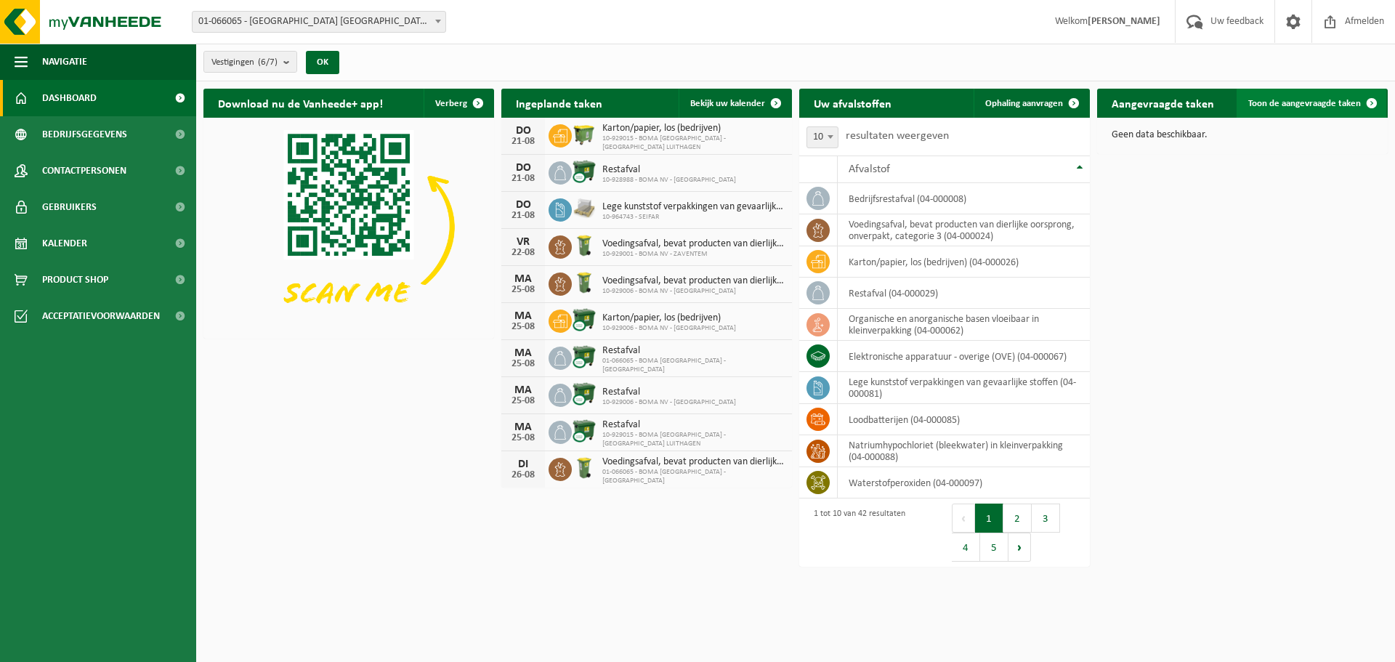 Image resolution: width=1395 pixels, height=662 pixels. I want to click on td: Waterstofperoxiden (04-000097), so click(963, 482).